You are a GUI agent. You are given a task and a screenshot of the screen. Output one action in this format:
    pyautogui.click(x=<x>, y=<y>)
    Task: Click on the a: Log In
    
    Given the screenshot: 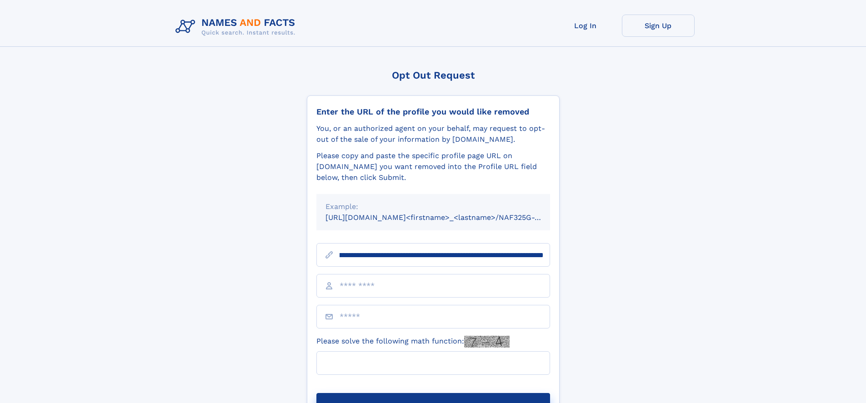 What is the action you would take?
    pyautogui.click(x=585, y=25)
    